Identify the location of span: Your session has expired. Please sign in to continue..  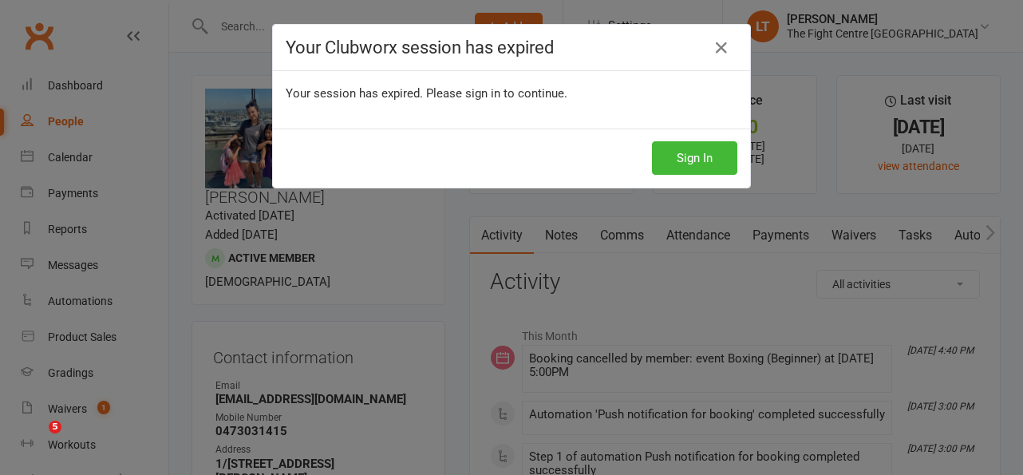
(426, 93).